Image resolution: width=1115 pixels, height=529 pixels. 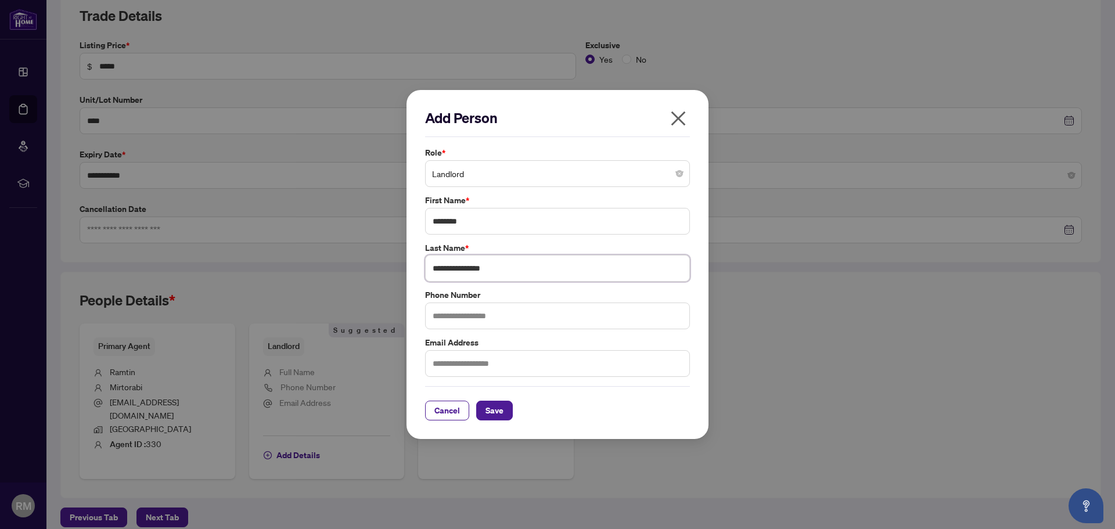 What do you see at coordinates (557, 174) in the screenshot?
I see `span: Landlord` at bounding box center [557, 174].